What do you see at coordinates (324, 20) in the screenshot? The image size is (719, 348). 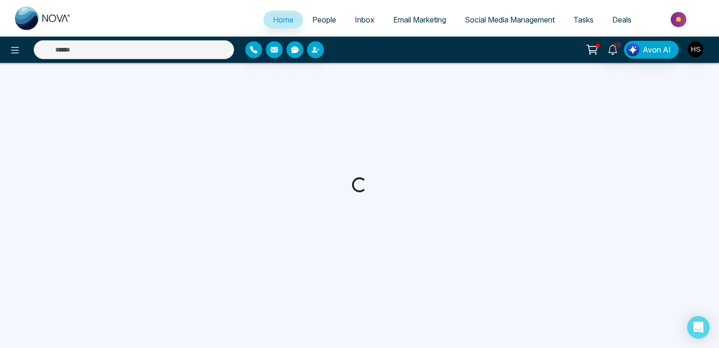 I see `span: People` at bounding box center [324, 20].